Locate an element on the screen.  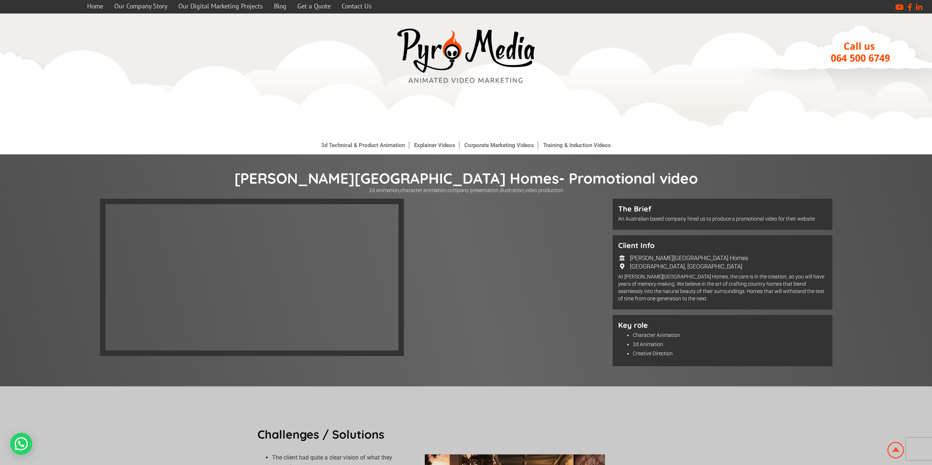
li: Creative Direction is located at coordinates (730, 354).